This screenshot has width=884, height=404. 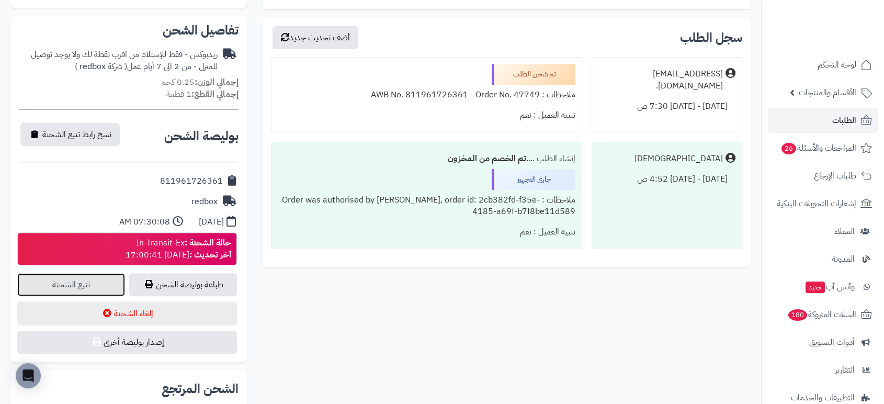 I want to click on div: ملاحظات : AWB No. 811961726361 - Order No. 47749, so click(x=426, y=95).